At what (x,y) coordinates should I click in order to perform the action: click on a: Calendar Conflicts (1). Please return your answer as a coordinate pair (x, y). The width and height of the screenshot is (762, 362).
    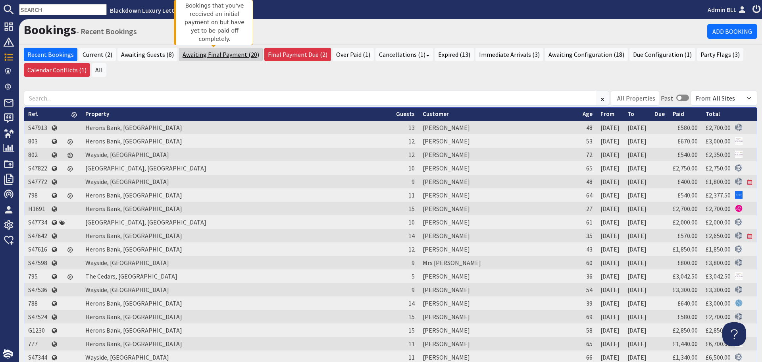
    Looking at the image, I should click on (57, 70).